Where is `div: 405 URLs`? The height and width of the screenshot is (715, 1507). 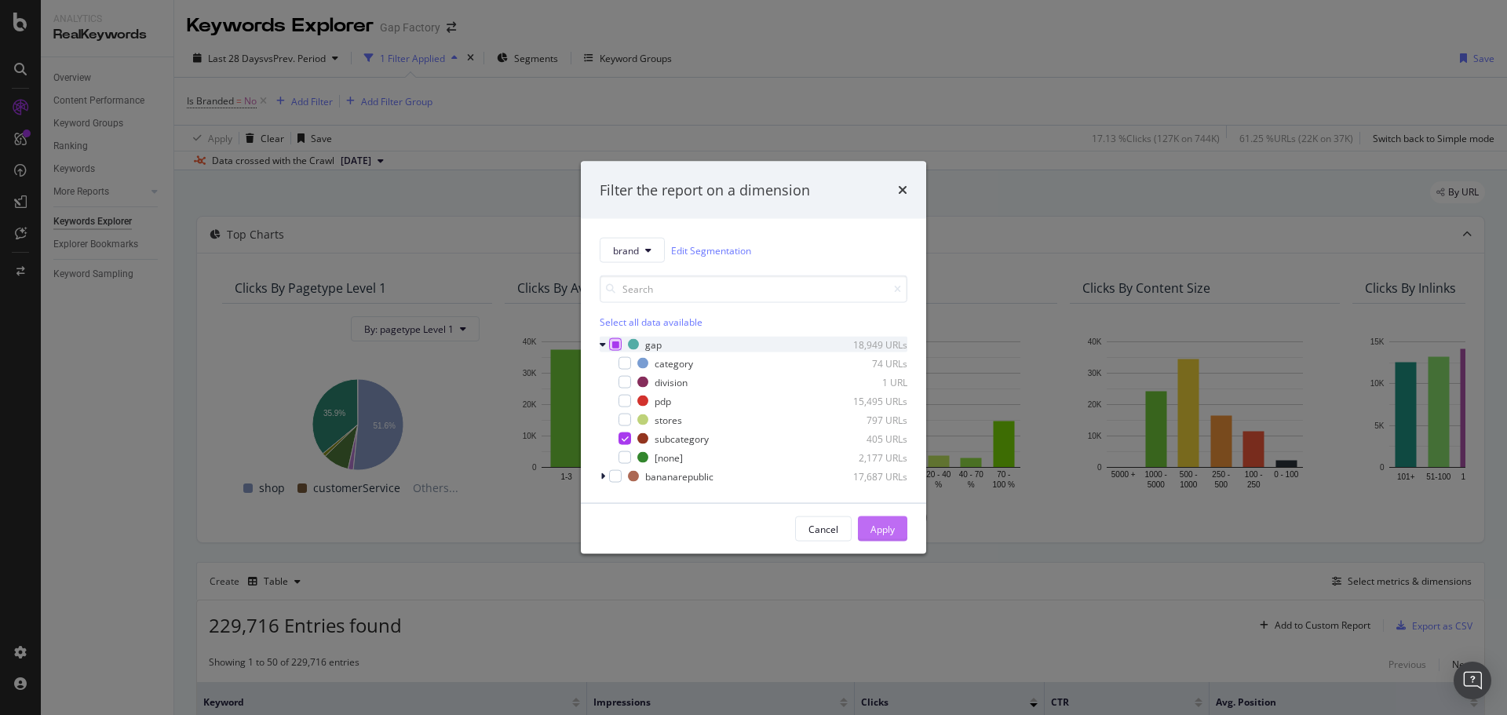 div: 405 URLs is located at coordinates (869, 438).